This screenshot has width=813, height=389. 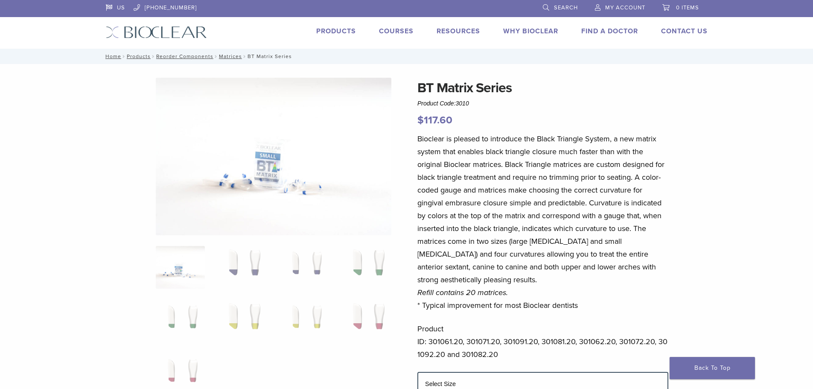 I want to click on span: Search, so click(x=566, y=8).